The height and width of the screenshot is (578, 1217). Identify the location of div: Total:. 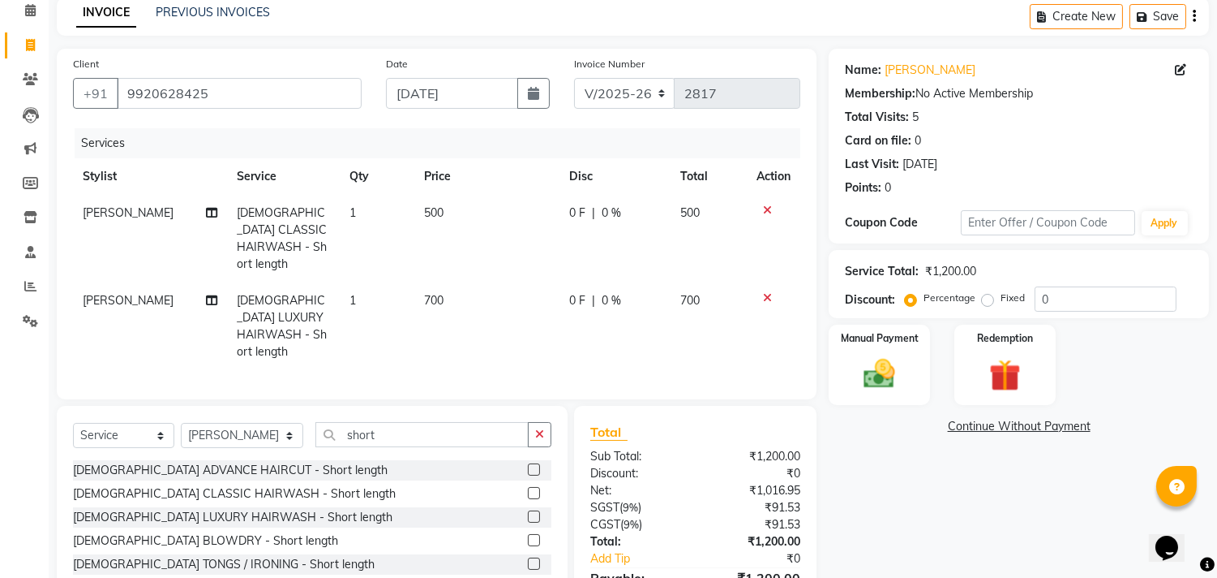
(637, 541).